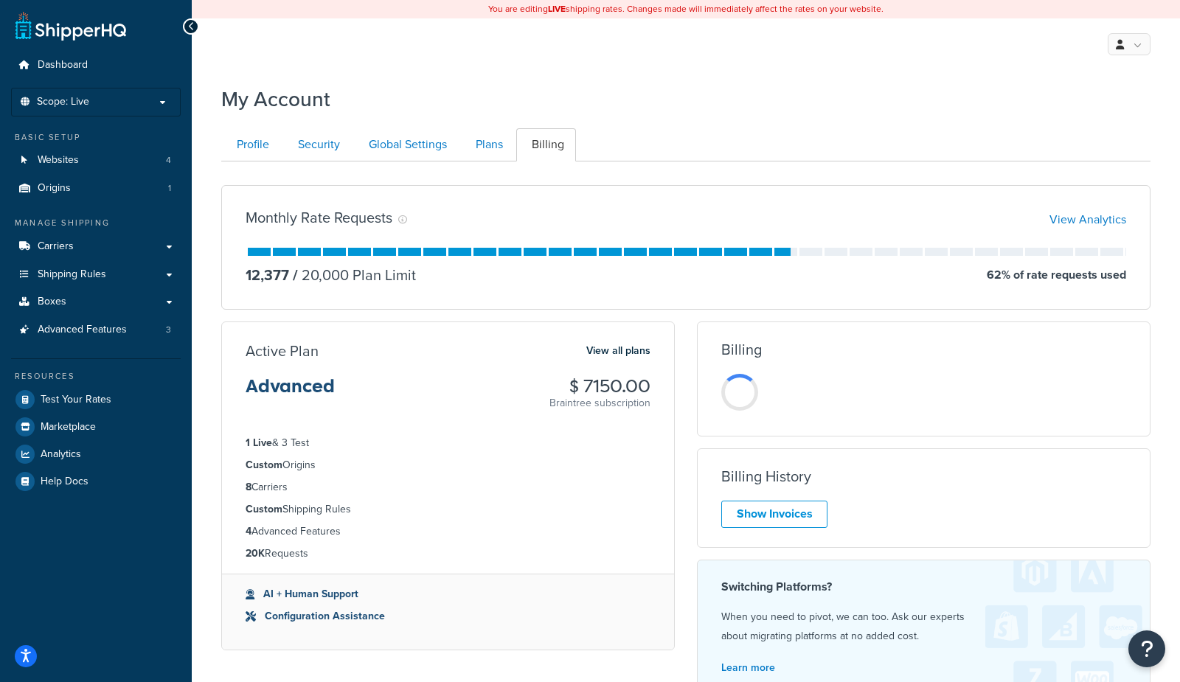 The width and height of the screenshot is (1180, 682). What do you see at coordinates (317, 145) in the screenshot?
I see `a: Security` at bounding box center [317, 145].